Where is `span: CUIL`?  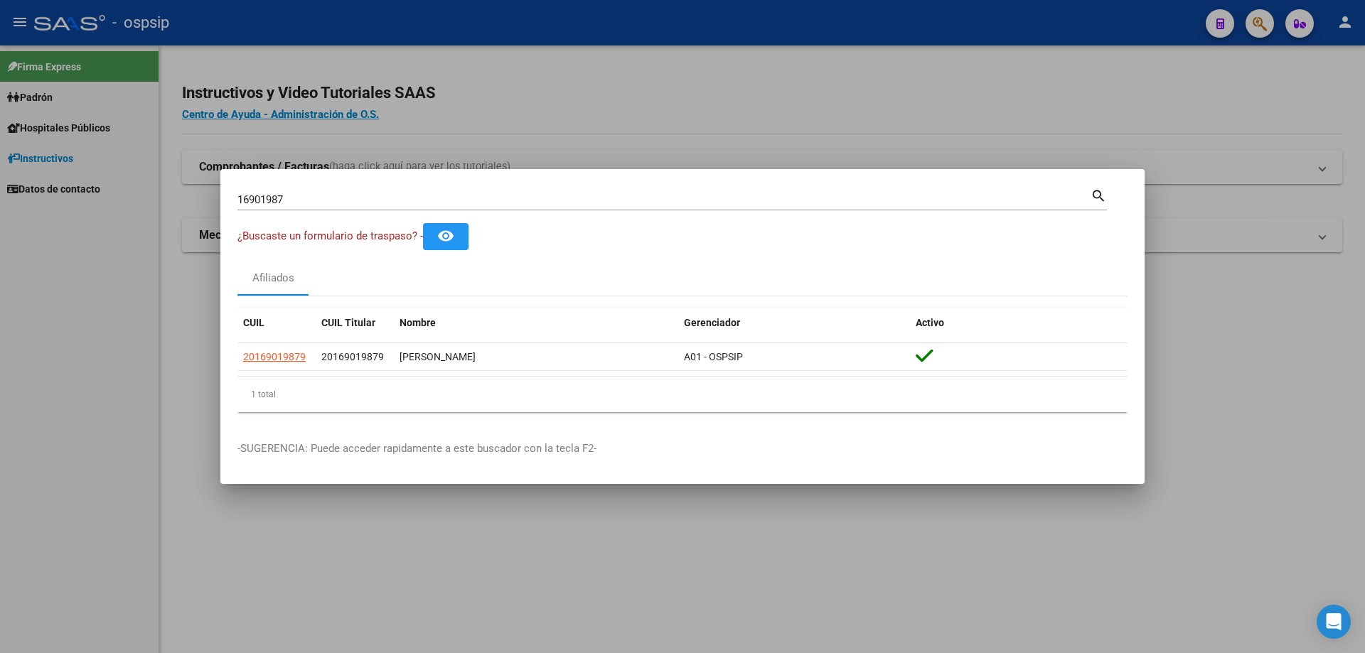 span: CUIL is located at coordinates (254, 323).